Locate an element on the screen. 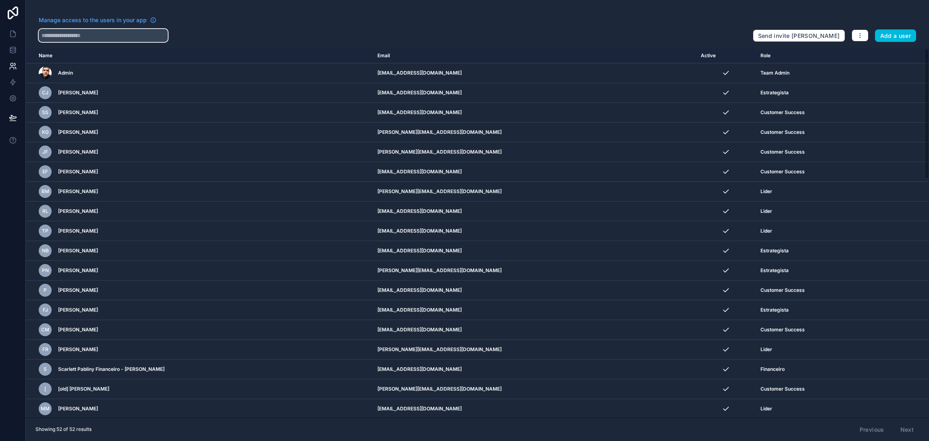  th: Name is located at coordinates (199, 56).